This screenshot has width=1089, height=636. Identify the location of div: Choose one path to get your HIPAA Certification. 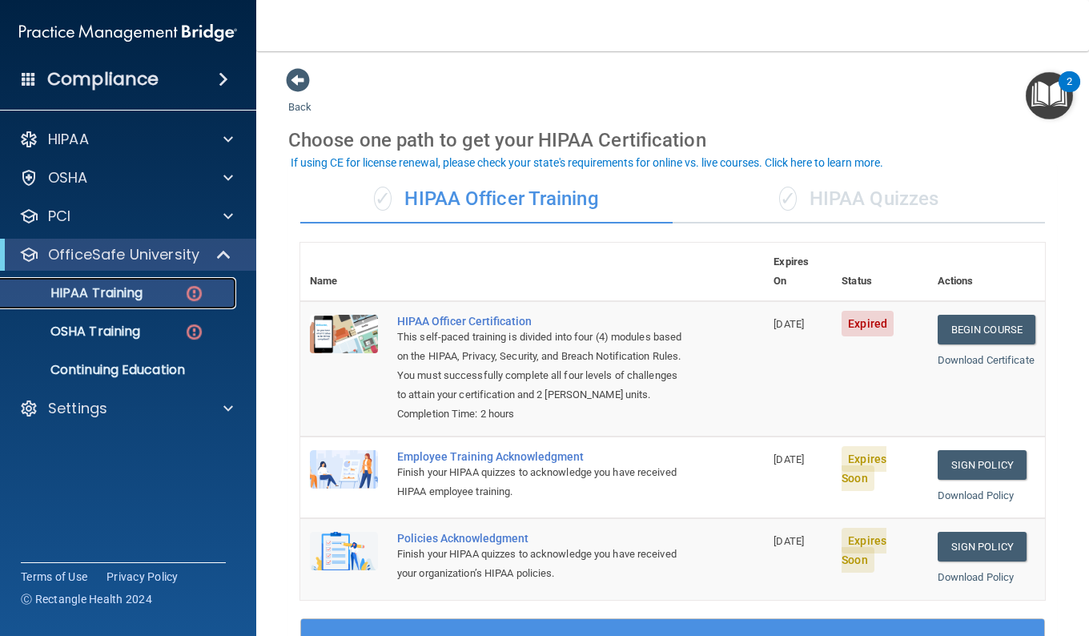
(673, 140).